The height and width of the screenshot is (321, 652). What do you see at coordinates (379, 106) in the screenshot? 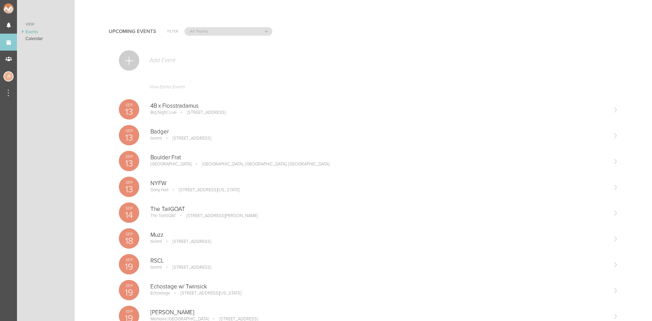
I see `p: 4B x Flosstradamus` at bounding box center [379, 106].